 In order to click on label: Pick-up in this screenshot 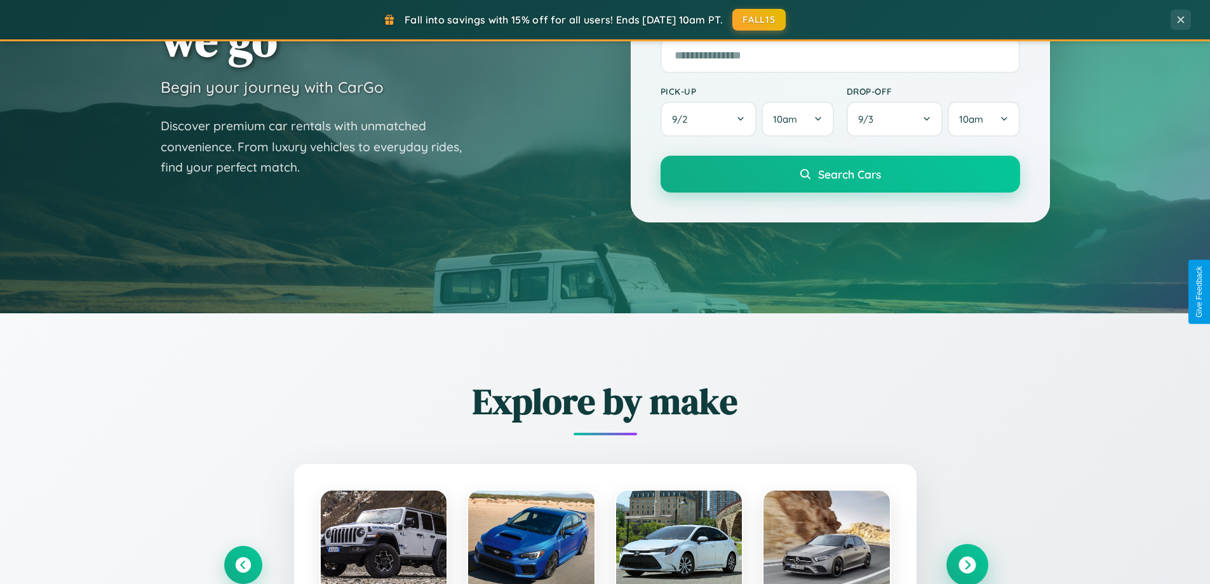, I will do `click(747, 91)`.